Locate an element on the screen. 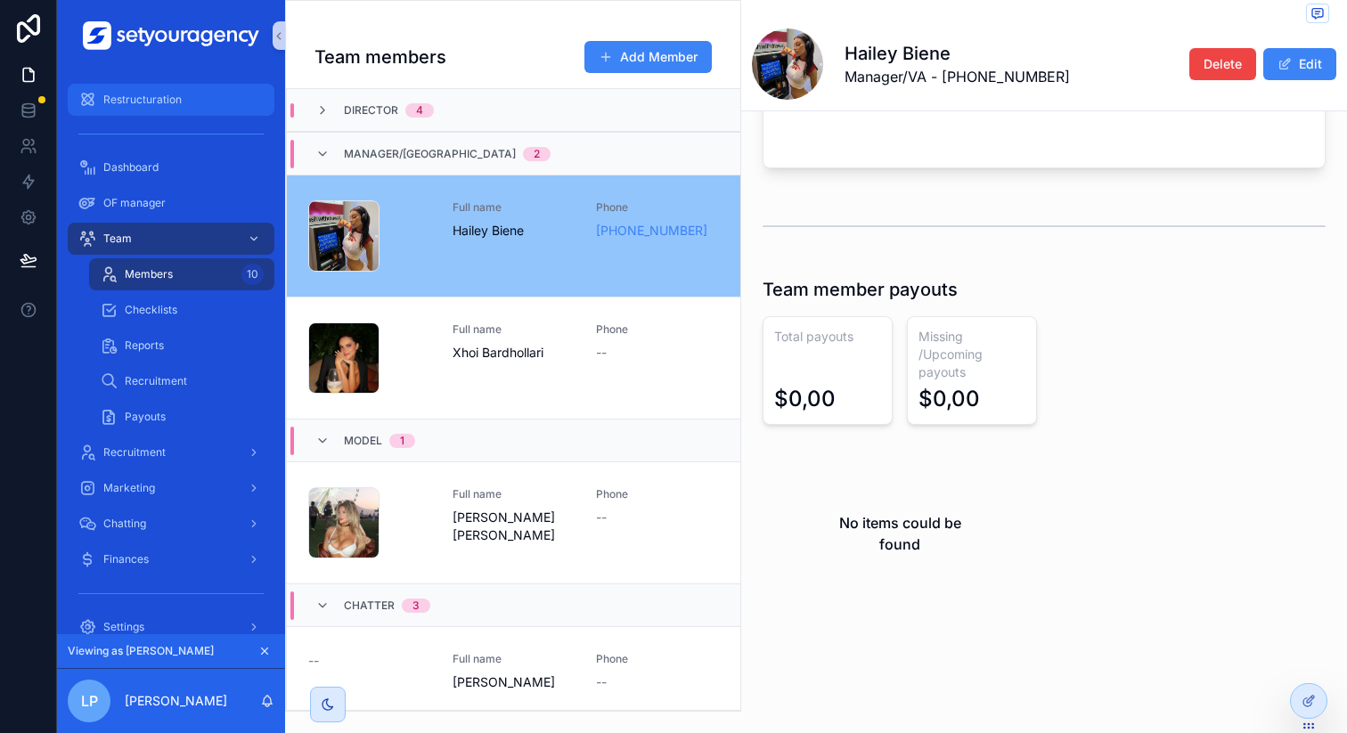  a: Full nameXhoi BardhollariPhone-- is located at coordinates (513, 357).